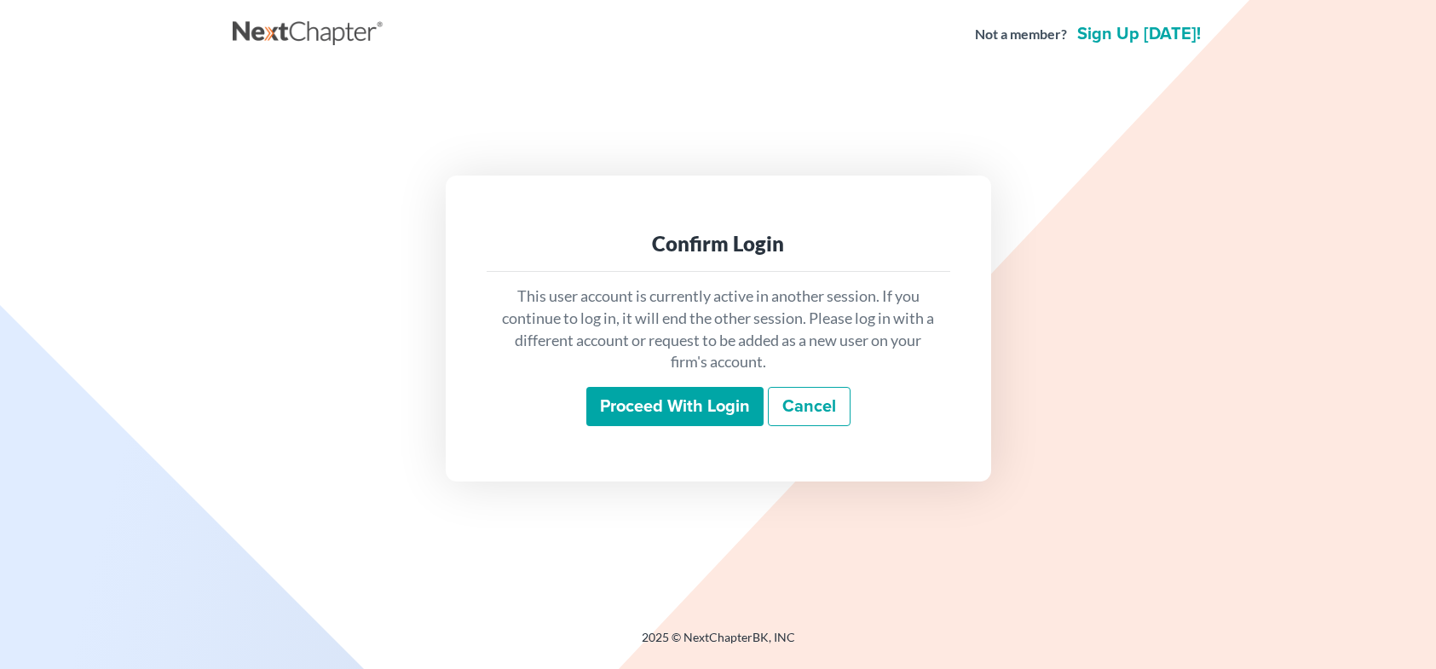 The height and width of the screenshot is (669, 1436). I want to click on a: Cancel, so click(809, 407).